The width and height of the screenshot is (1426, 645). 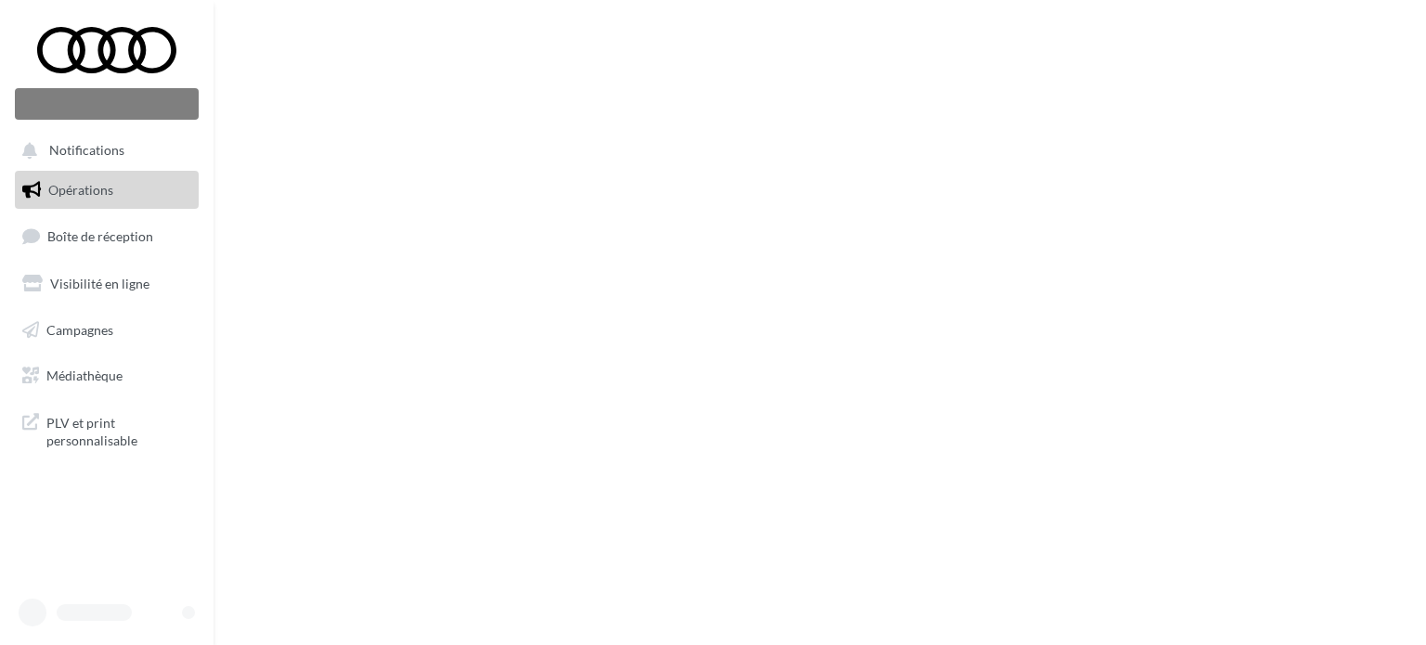 I want to click on a: Opérations, so click(x=107, y=190).